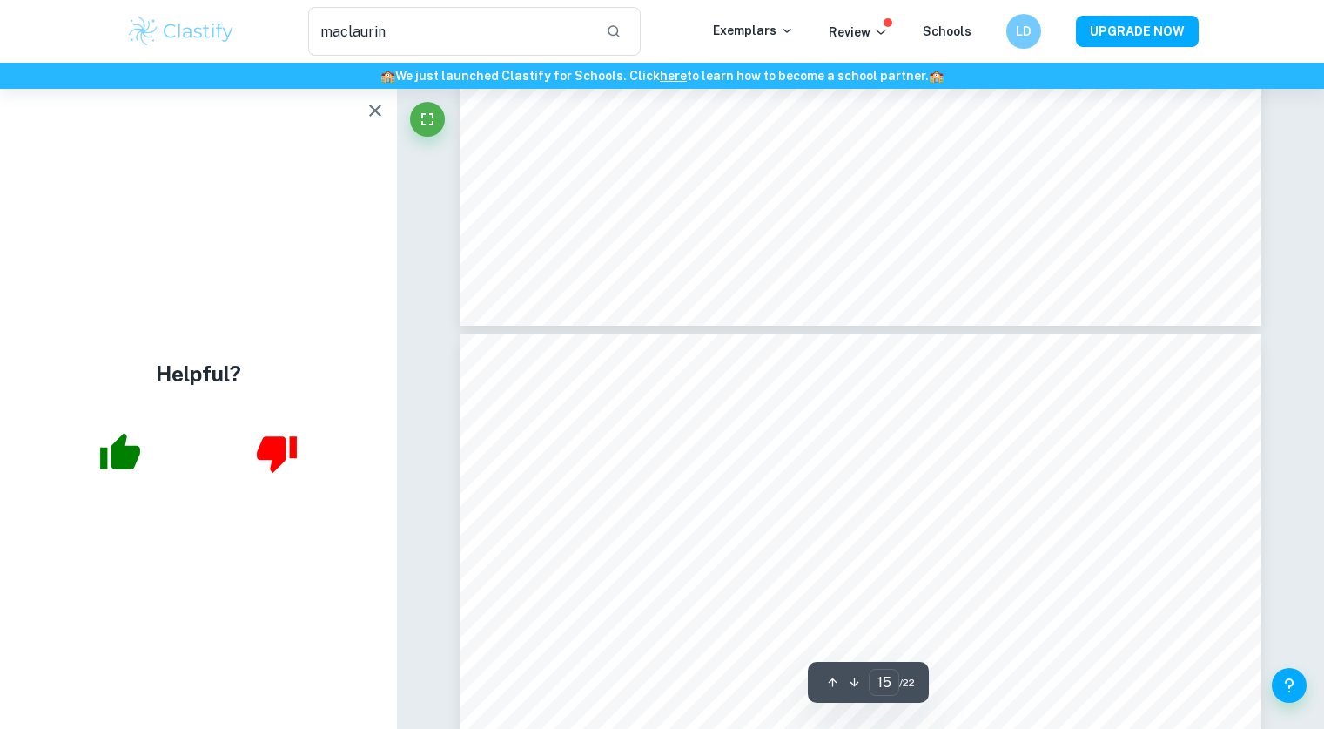  Describe the element at coordinates (1137, 31) in the screenshot. I see `button: UPGRADE NOW` at that location.